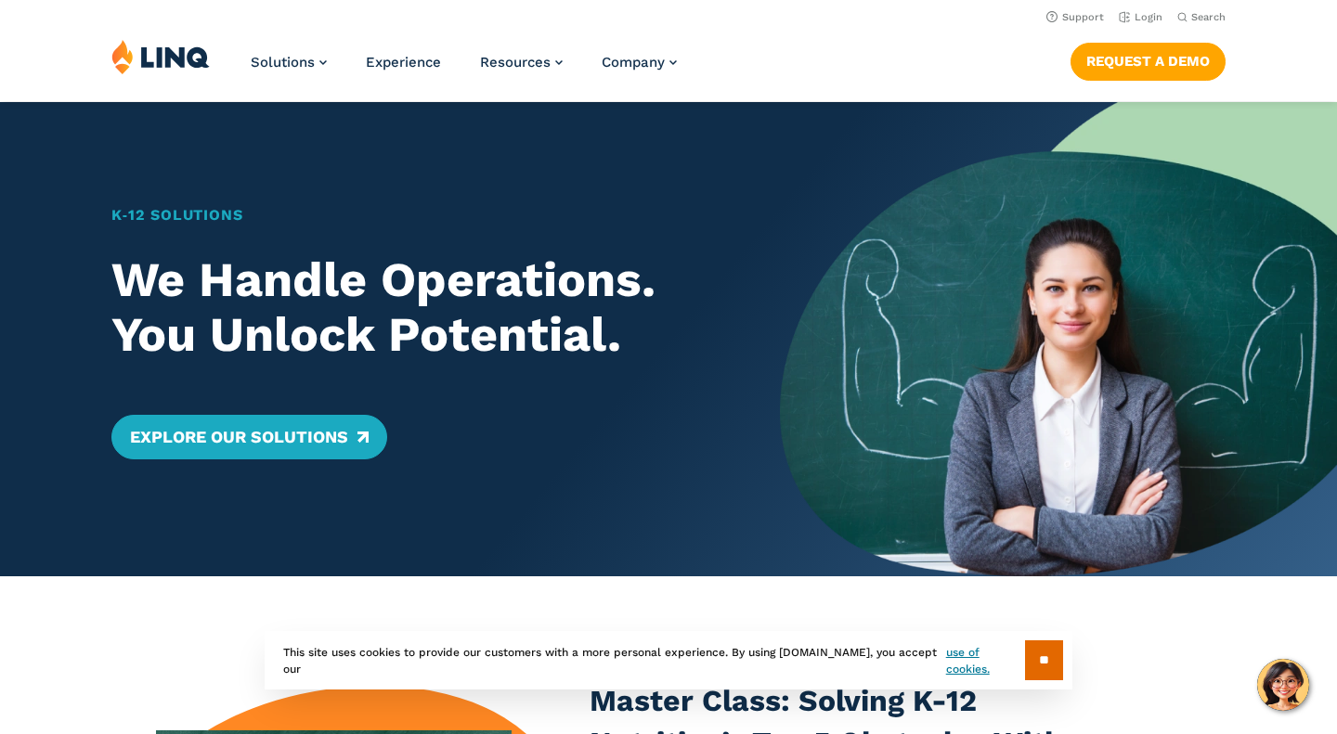 This screenshot has height=734, width=1337. I want to click on a: Support, so click(1075, 17).